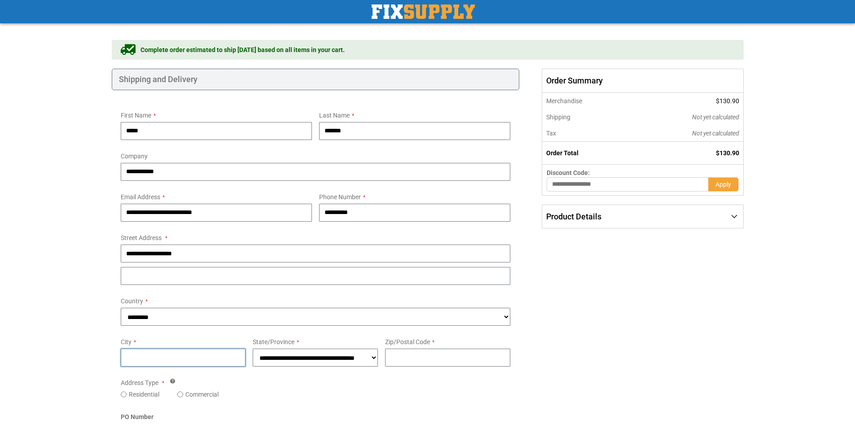 The height and width of the screenshot is (424, 855). I want to click on span: Company, so click(134, 156).